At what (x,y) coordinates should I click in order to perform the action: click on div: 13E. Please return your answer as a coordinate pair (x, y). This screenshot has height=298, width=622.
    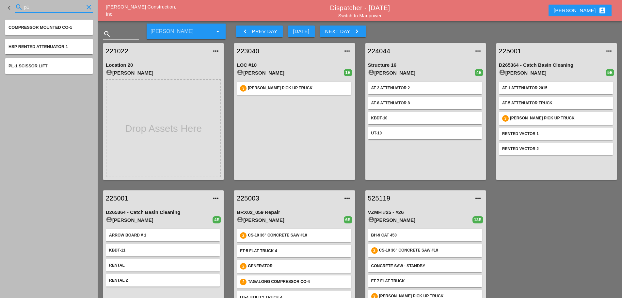
    Looking at the image, I should click on (478, 220).